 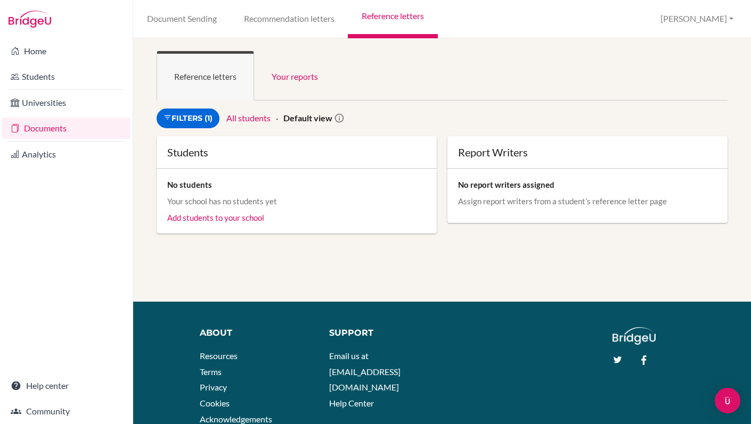 I want to click on div: Report Writers, so click(x=587, y=152).